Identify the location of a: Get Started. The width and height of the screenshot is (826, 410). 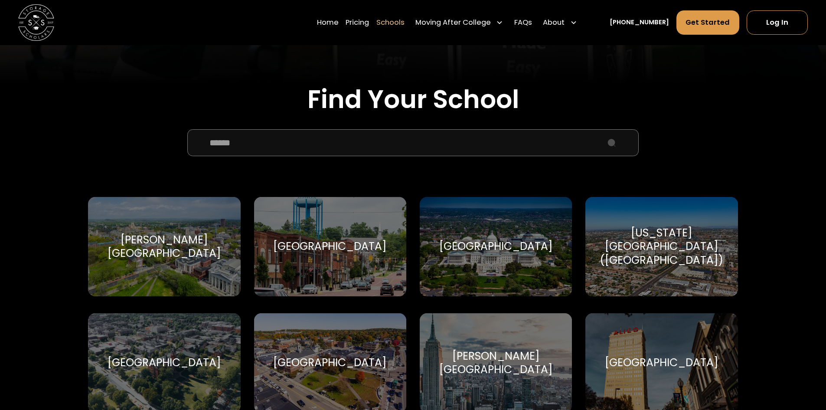
(708, 23).